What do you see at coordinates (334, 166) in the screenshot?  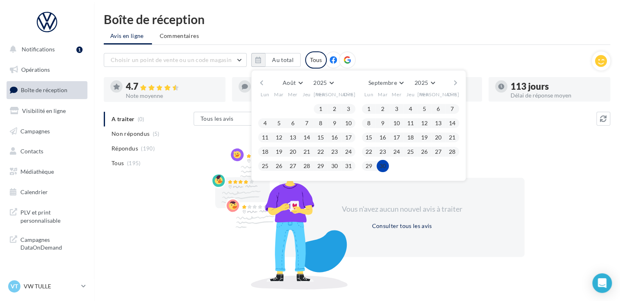 I see `button: 30` at bounding box center [334, 166].